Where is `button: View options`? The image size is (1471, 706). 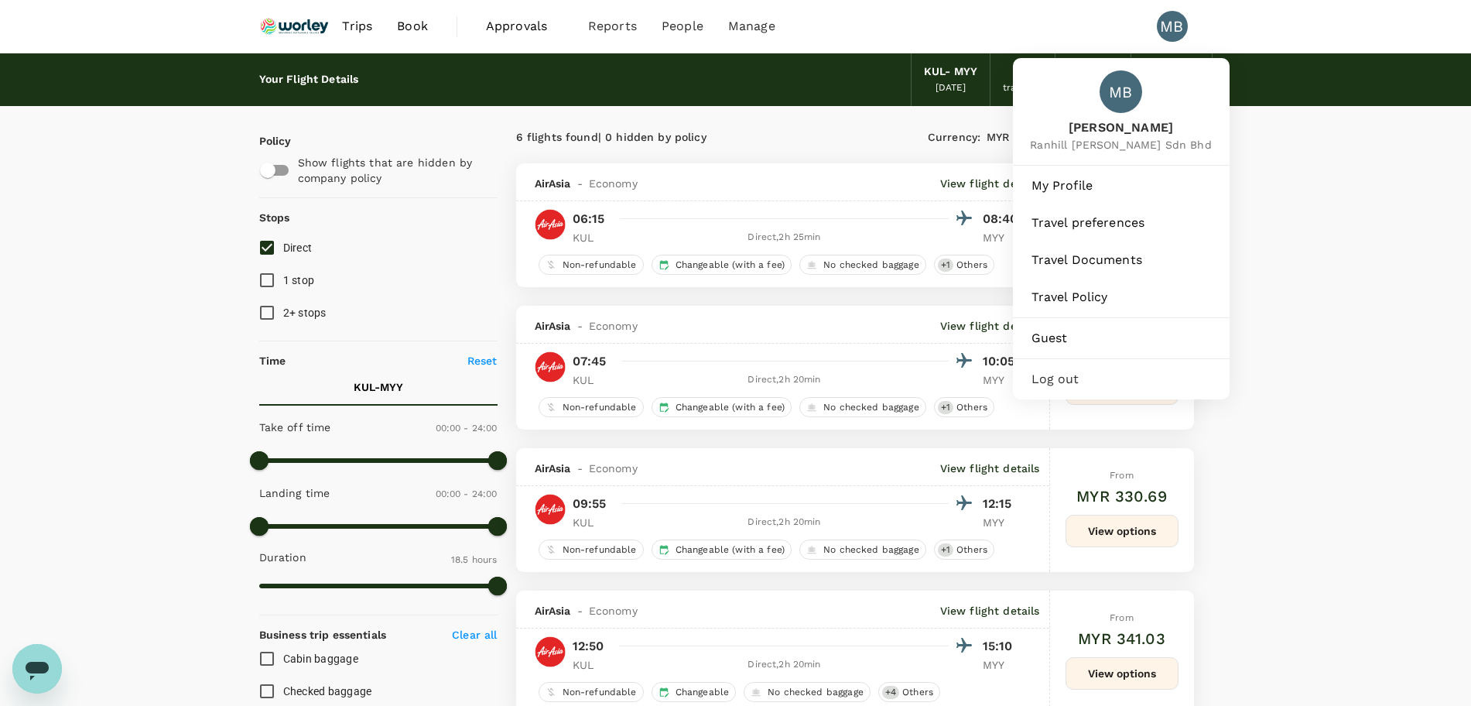
button: View options is located at coordinates (1122, 531).